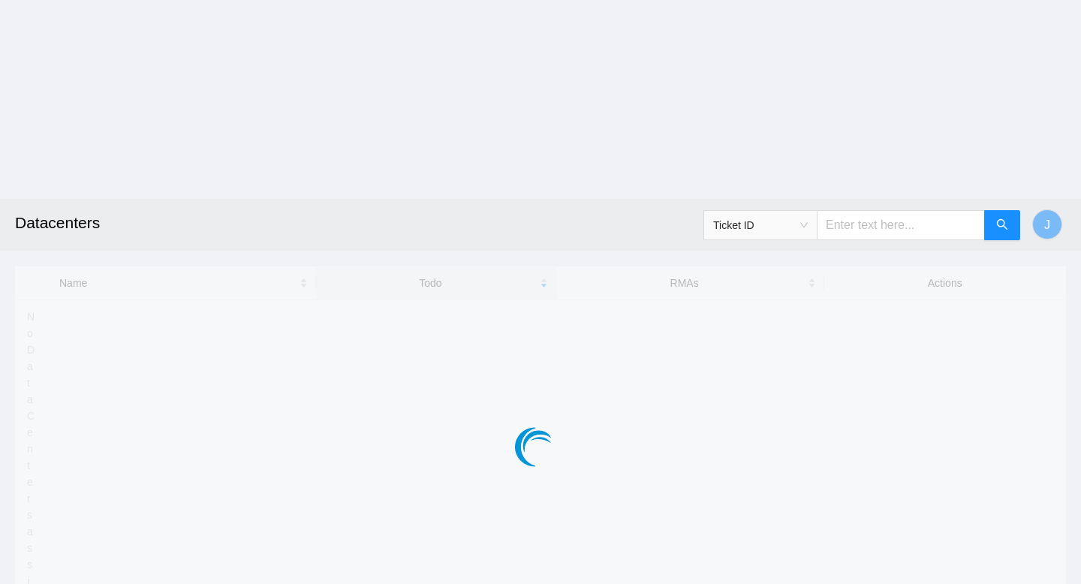  What do you see at coordinates (901, 225) in the screenshot?
I see `input: Enter text here...` at bounding box center [901, 225].